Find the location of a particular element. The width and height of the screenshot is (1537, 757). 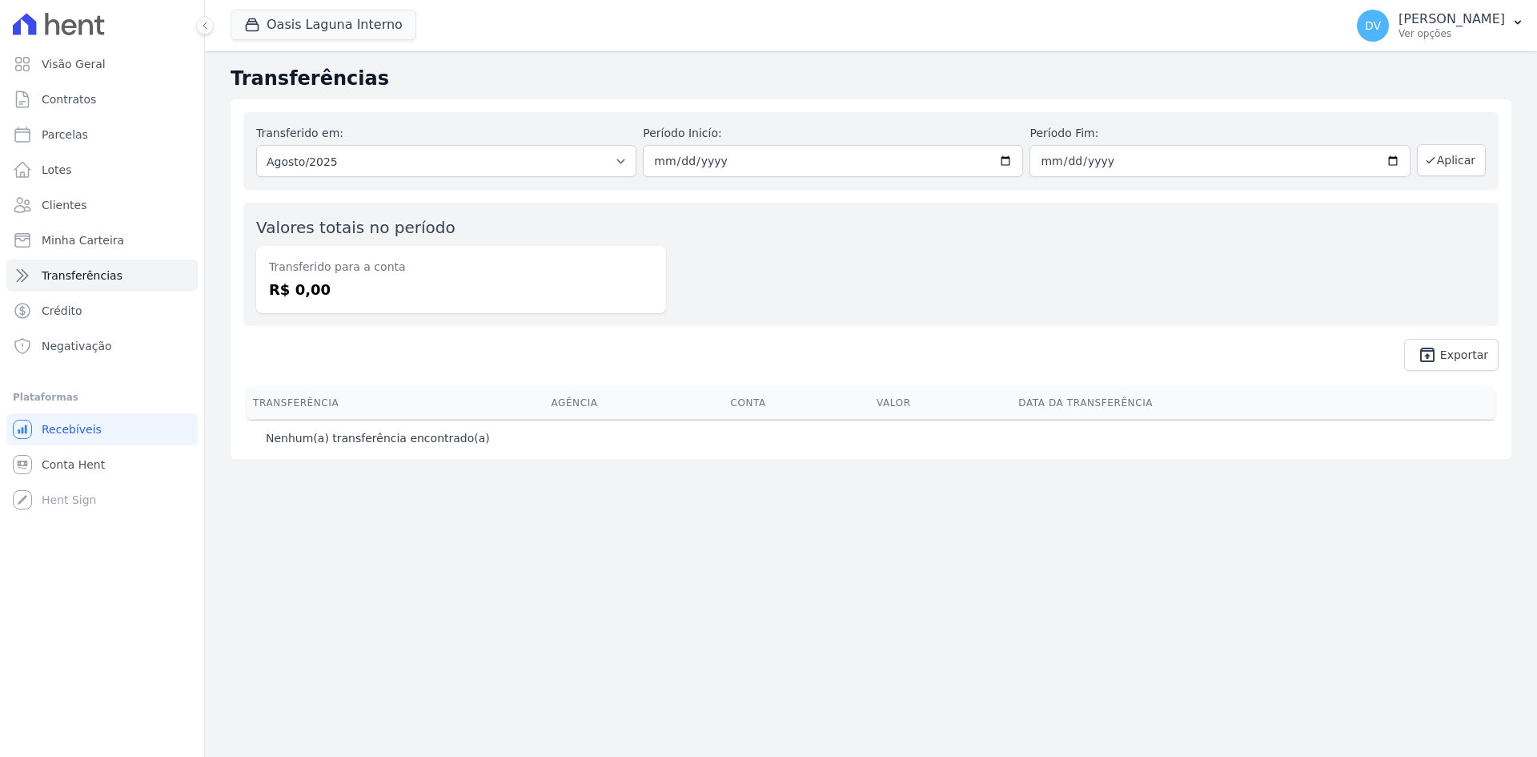

label: Valores totais no período is located at coordinates (355, 227).